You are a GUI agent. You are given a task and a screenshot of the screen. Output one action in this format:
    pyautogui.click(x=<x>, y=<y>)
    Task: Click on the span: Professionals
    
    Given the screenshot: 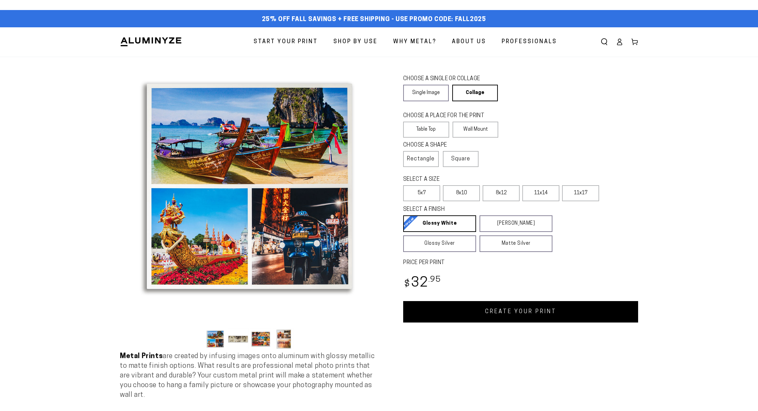 What is the action you would take?
    pyautogui.click(x=529, y=42)
    